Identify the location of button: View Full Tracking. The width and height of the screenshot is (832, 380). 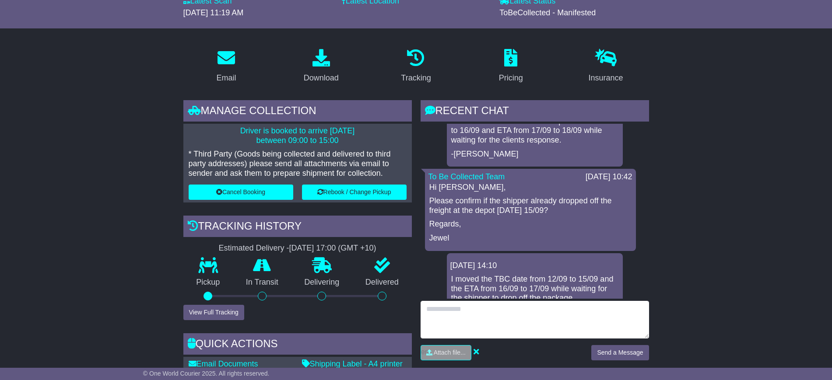
(213, 312).